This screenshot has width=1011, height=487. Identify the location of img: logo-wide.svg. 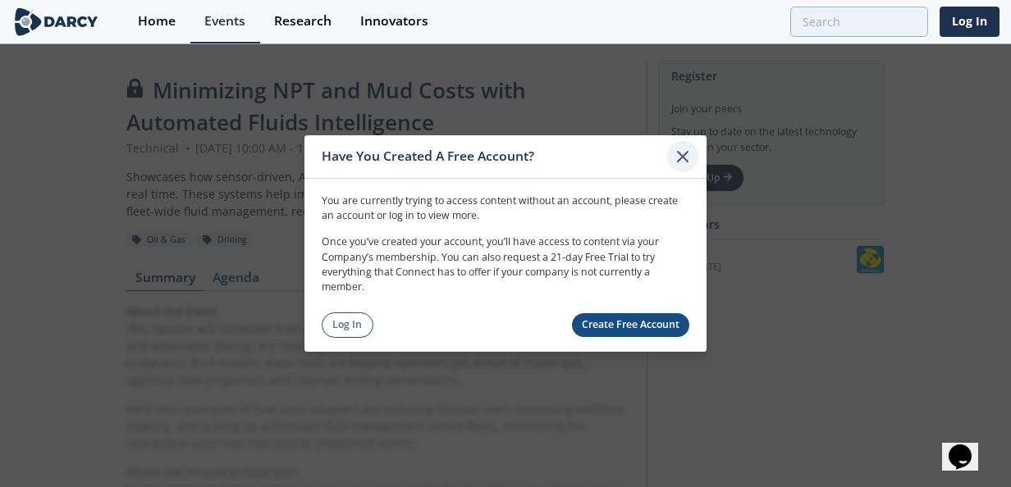
(56, 21).